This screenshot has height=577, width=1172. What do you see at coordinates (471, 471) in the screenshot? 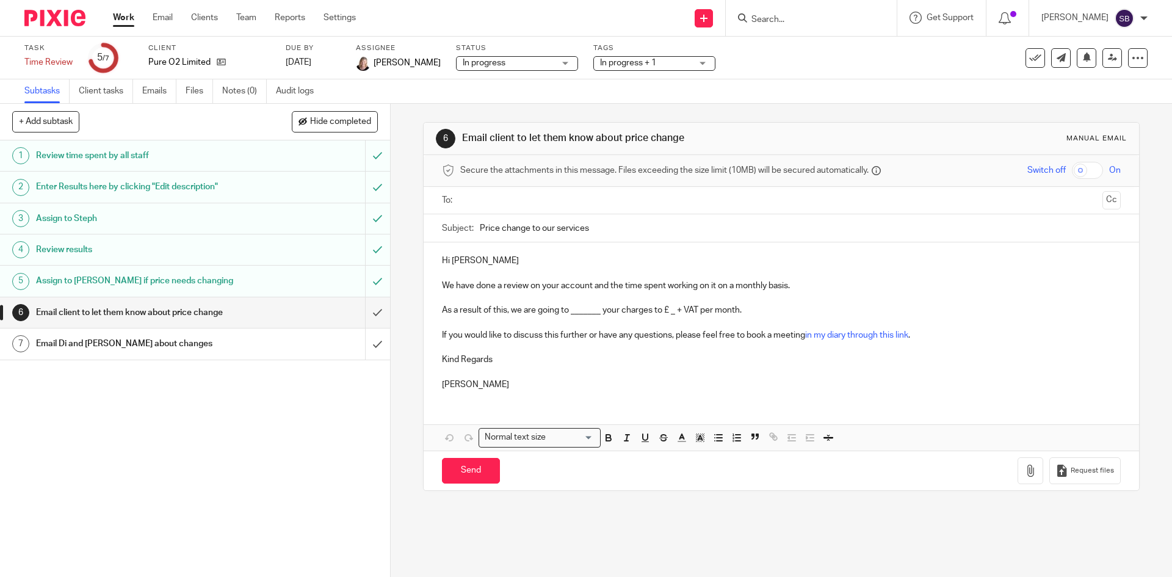
I see `input: Send` at bounding box center [471, 471].